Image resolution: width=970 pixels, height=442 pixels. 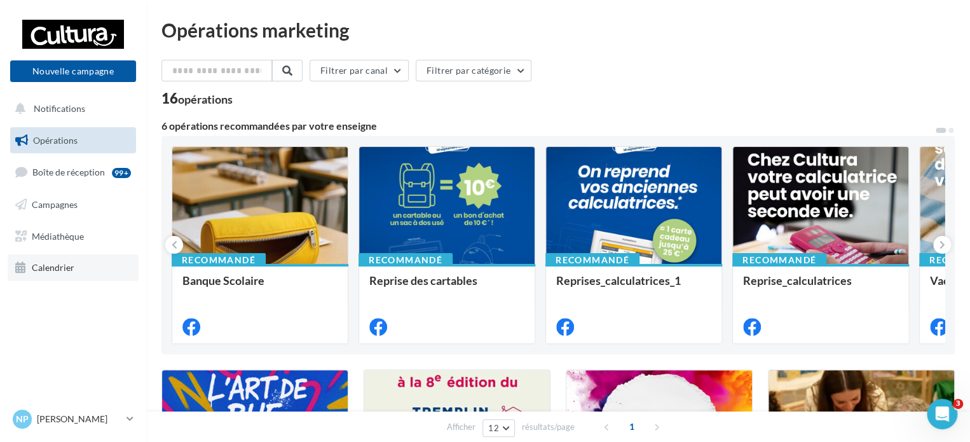 What do you see at coordinates (53, 267) in the screenshot?
I see `span: Calendrier` at bounding box center [53, 267].